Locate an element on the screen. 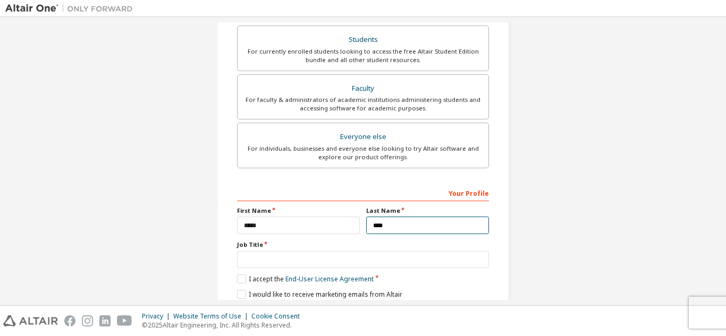 This screenshot has width=726, height=336. img: Altair One is located at coordinates (72, 9).